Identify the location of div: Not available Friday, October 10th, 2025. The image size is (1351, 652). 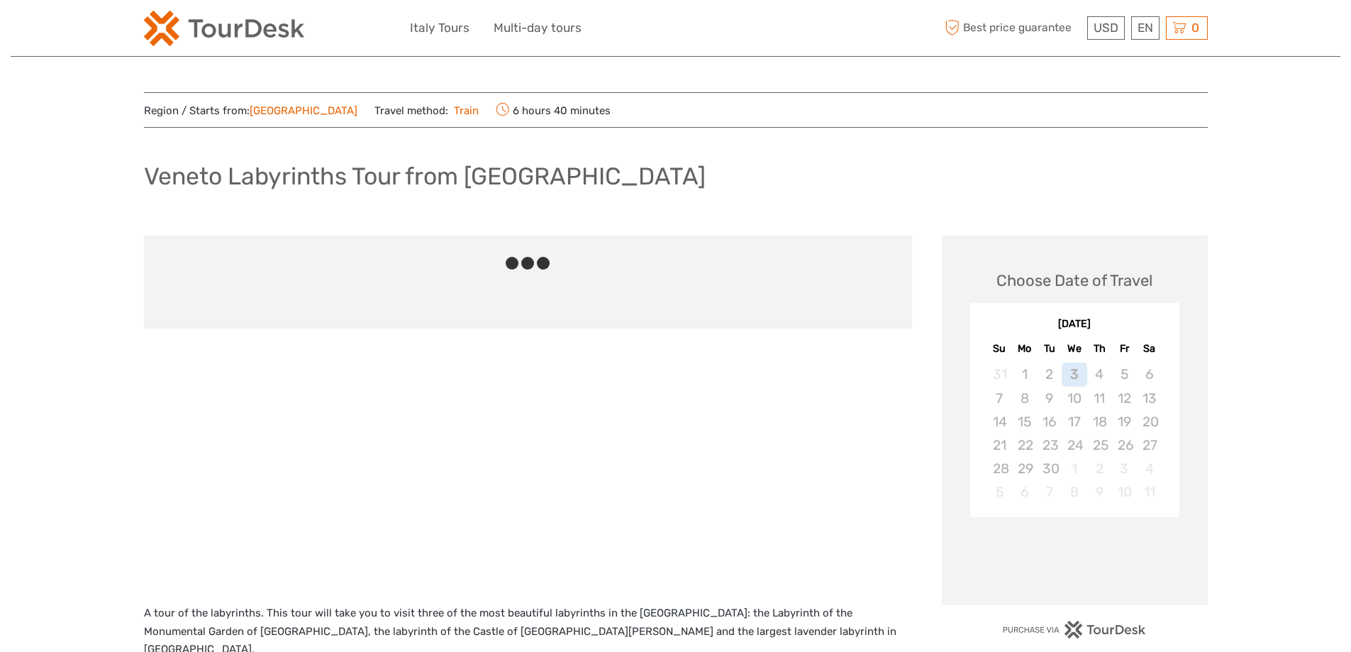
(1124, 491).